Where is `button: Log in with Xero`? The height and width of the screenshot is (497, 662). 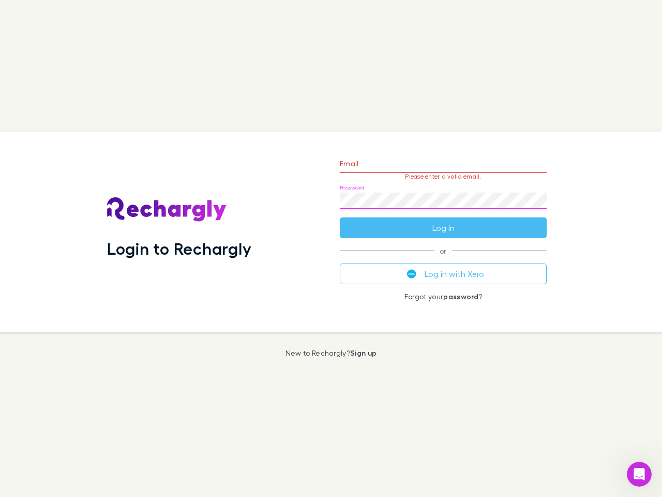 button: Log in with Xero is located at coordinates (443, 274).